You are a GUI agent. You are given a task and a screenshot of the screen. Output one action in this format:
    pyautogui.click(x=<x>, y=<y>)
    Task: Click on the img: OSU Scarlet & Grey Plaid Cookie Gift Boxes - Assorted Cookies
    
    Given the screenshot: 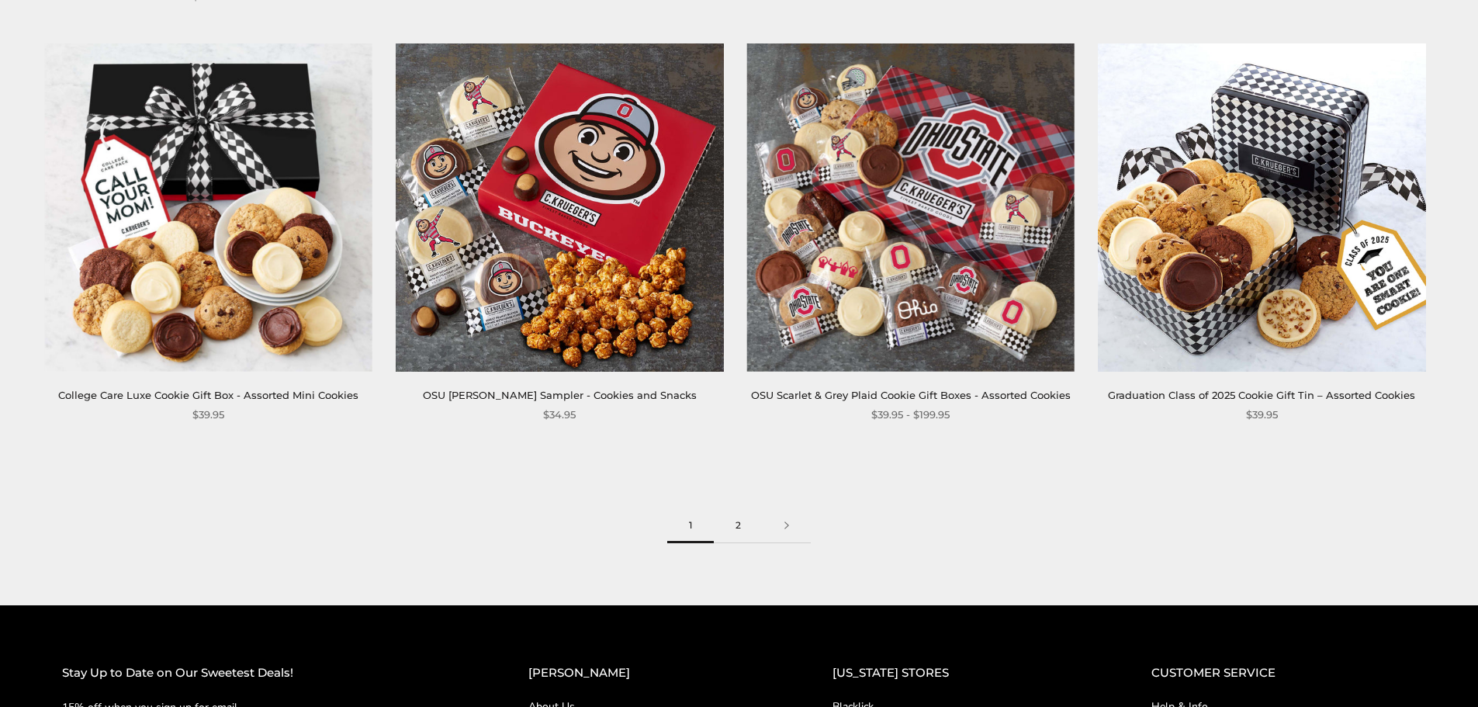 What is the action you would take?
    pyautogui.click(x=911, y=207)
    